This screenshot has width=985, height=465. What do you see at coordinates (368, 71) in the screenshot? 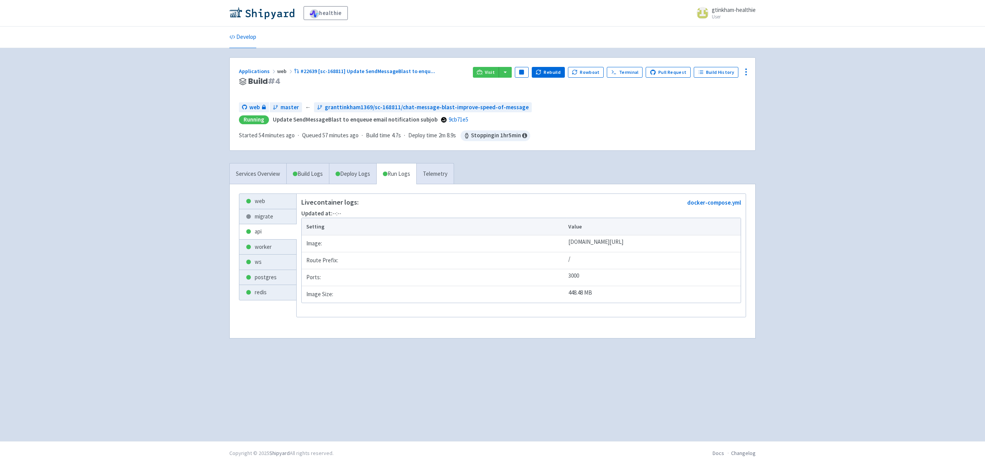
I see `span: #22639 [sc-168811] Update SendMessageBlast to enqu ...` at bounding box center [368, 71].